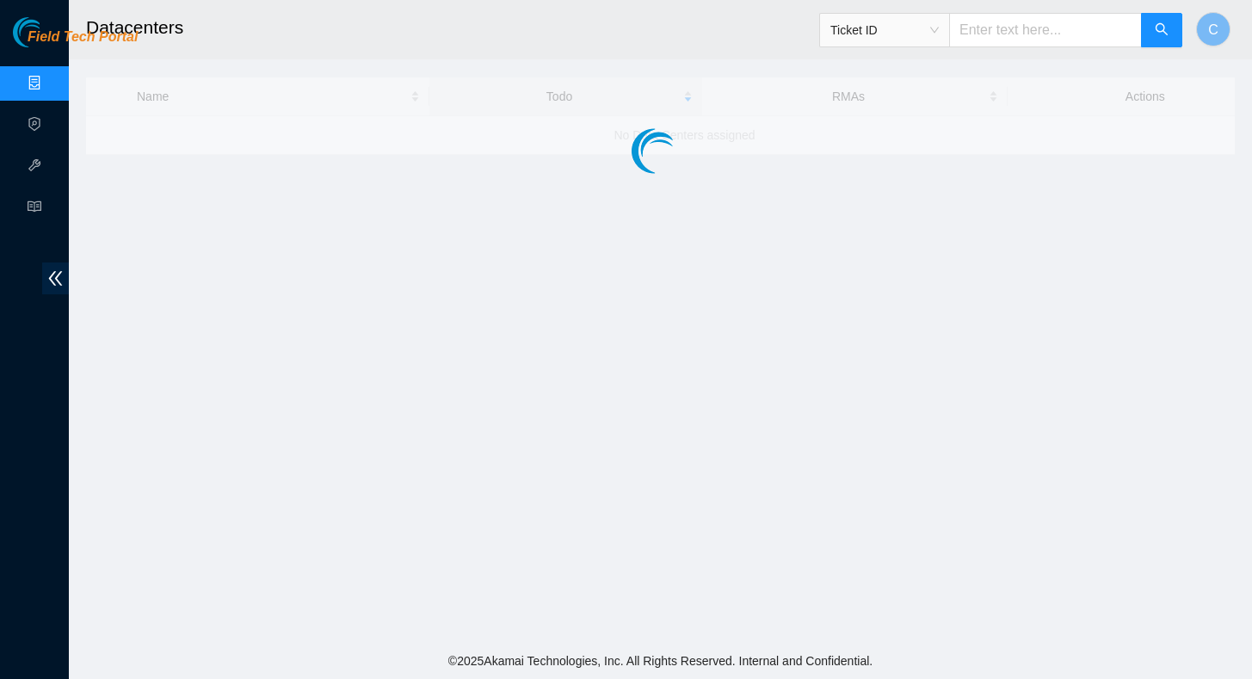 Image resolution: width=1252 pixels, height=679 pixels. Describe the element at coordinates (660, 661) in the screenshot. I see `footer: © 2025 Akamai Technologies, Inc. All Rights Reserved. Internal and Confidential.` at that location.